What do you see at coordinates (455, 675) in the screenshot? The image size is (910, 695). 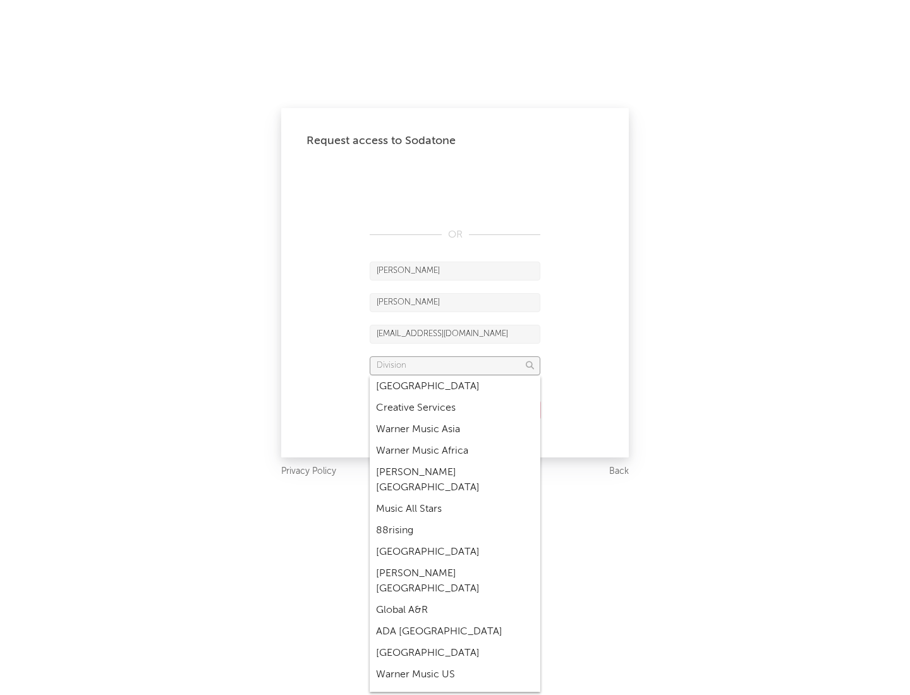 I see `div: Warner Music US` at bounding box center [455, 675].